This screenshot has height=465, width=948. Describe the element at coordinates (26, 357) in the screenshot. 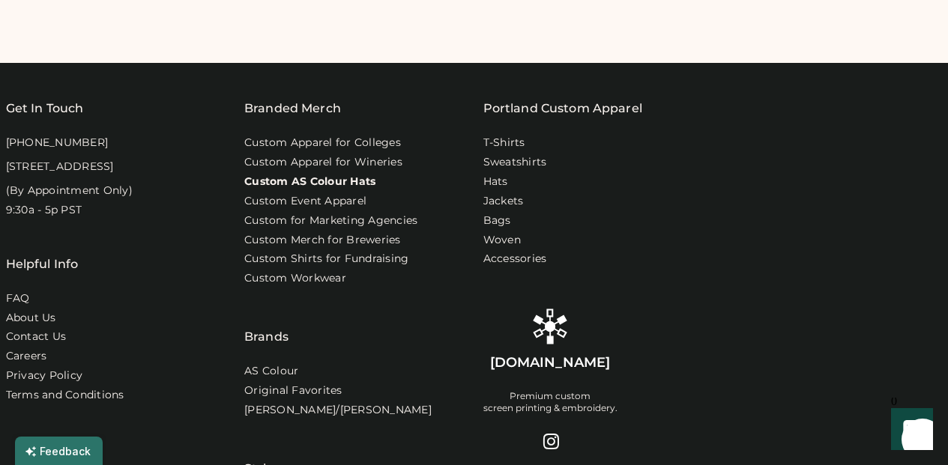

I see `a: Careers` at that location.